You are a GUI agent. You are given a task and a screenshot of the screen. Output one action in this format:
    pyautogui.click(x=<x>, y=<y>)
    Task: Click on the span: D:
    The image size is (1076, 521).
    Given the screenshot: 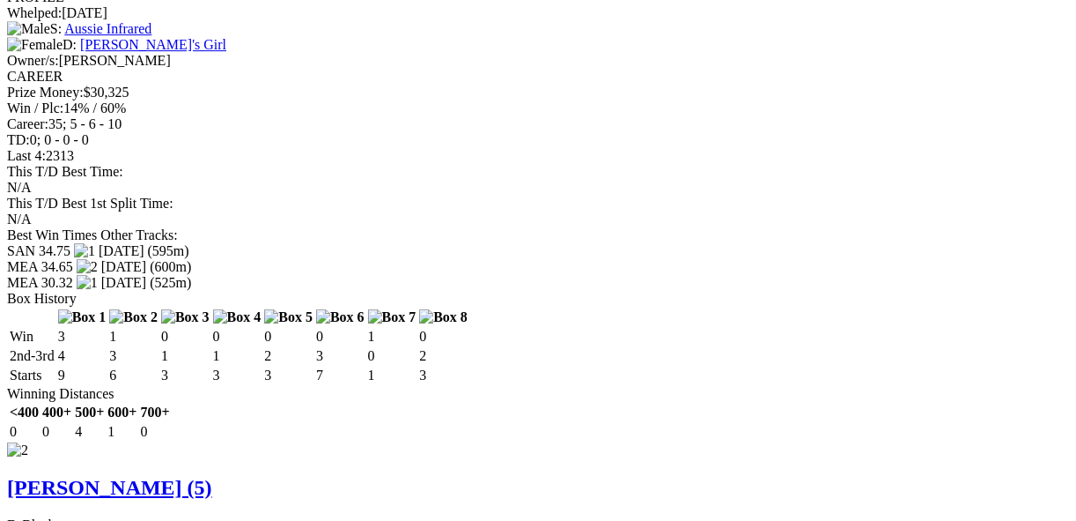 What is the action you would take?
    pyautogui.click(x=41, y=44)
    